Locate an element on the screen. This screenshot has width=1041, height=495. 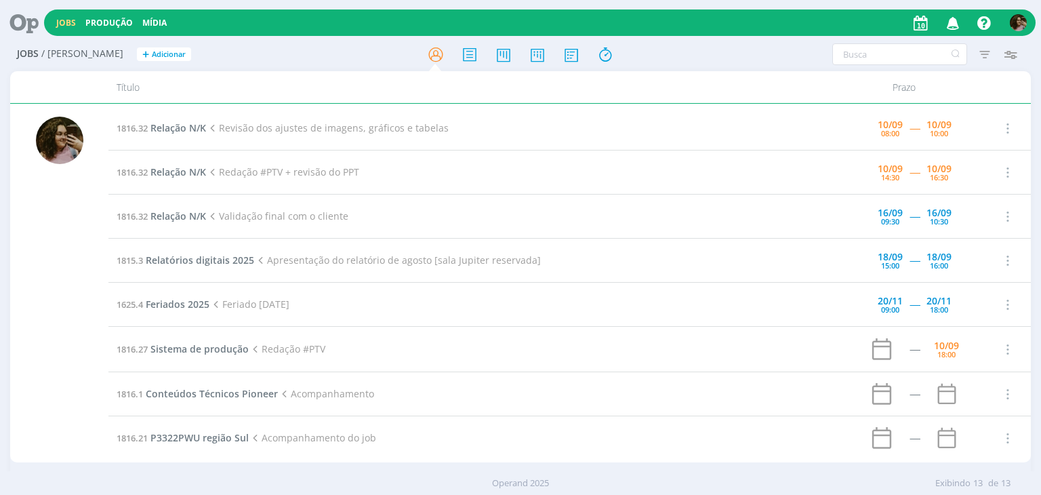
button: Jobs is located at coordinates (66, 23).